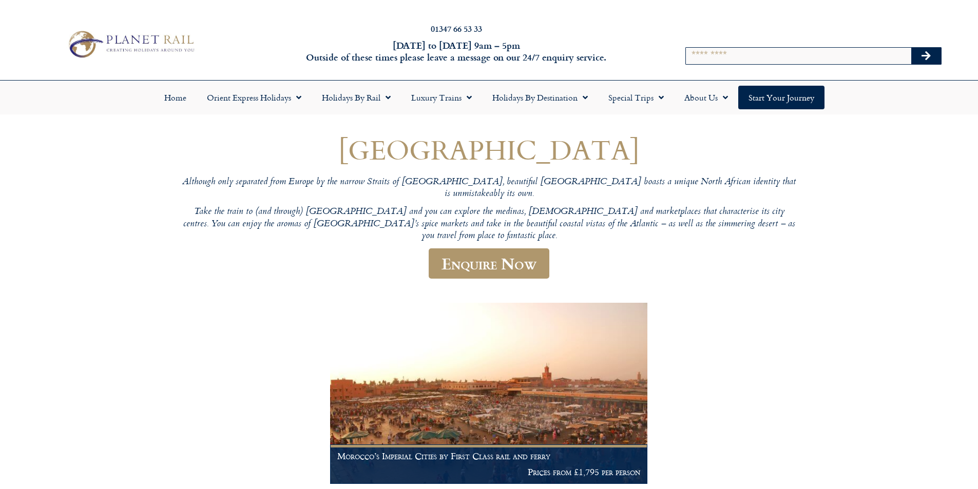 The width and height of the screenshot is (978, 489). Describe the element at coordinates (356, 98) in the screenshot. I see `a: Holidays by Rail` at that location.